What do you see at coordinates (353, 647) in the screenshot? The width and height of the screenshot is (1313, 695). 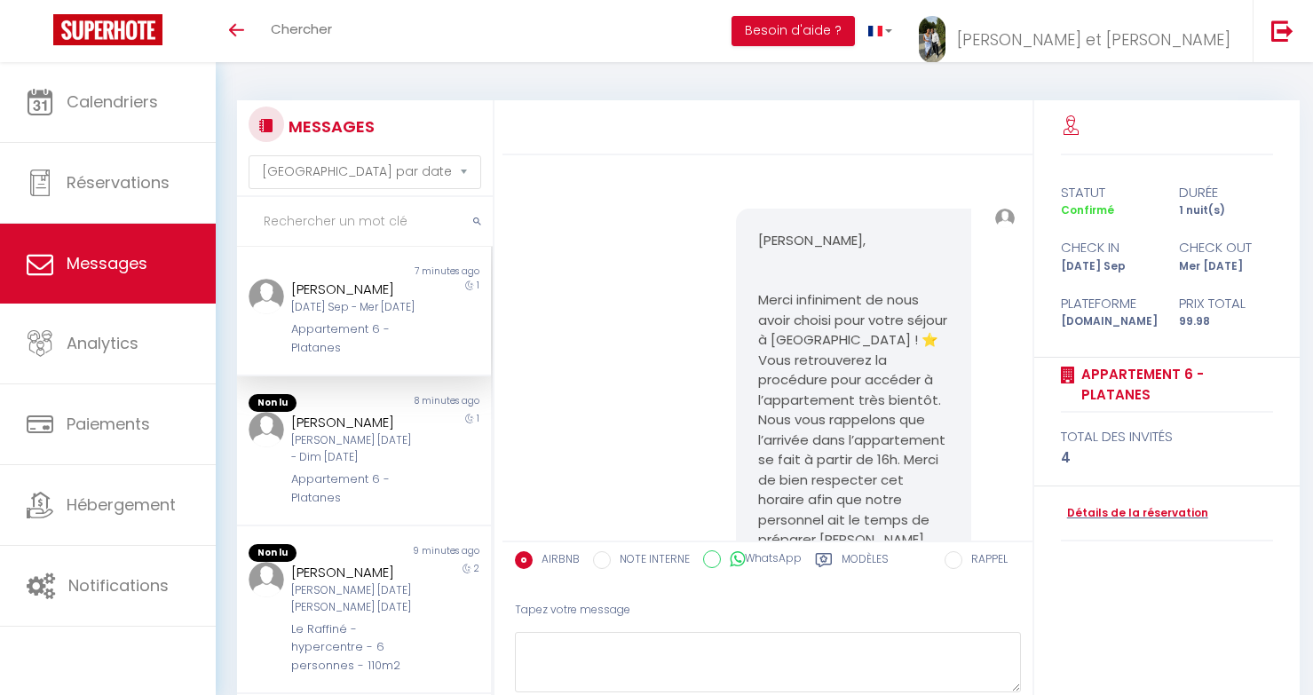 I see `div: Le Raffiné - hypercentre - 6 personnes - 110m2` at bounding box center [353, 647].